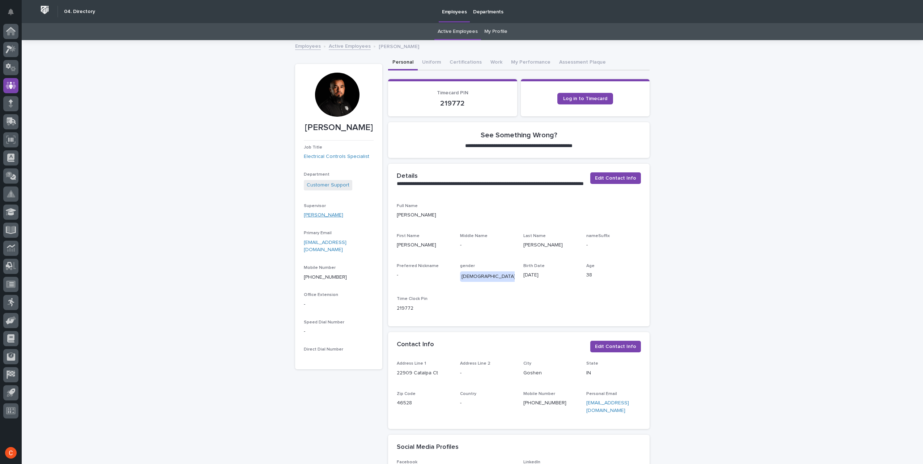 The height and width of the screenshot is (464, 923). I want to click on span: Log in to Timecard, so click(585, 99).